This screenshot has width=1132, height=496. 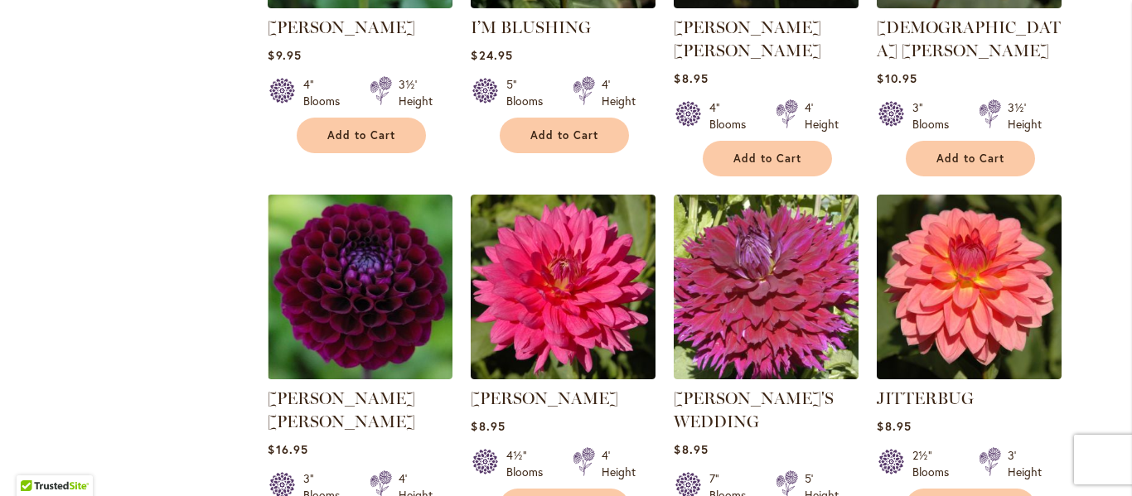 What do you see at coordinates (766, 287) in the screenshot?
I see `img: Jennifer's Wedding` at bounding box center [766, 287].